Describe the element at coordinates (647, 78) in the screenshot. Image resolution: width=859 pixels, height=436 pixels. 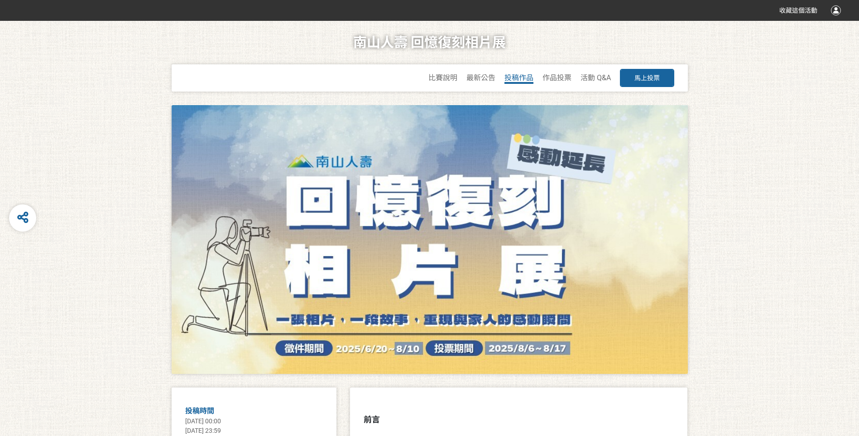
I see `button: 馬上投票` at that location.